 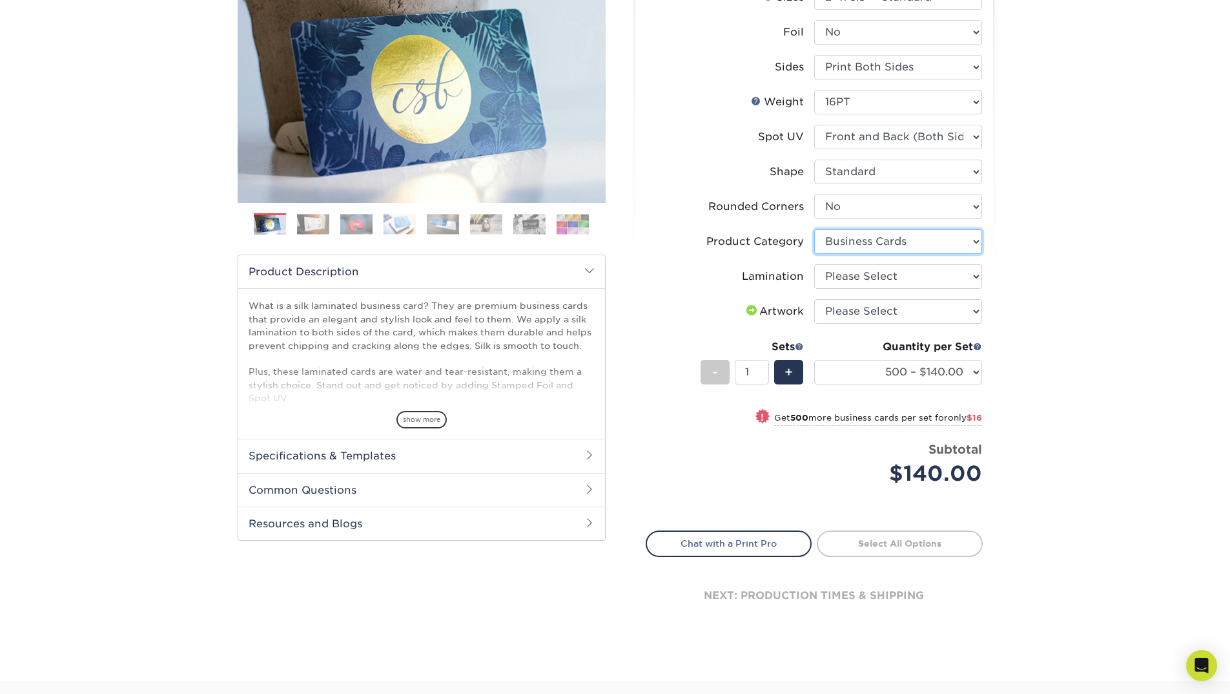 I want to click on img: Business Cards 03, so click(x=357, y=223).